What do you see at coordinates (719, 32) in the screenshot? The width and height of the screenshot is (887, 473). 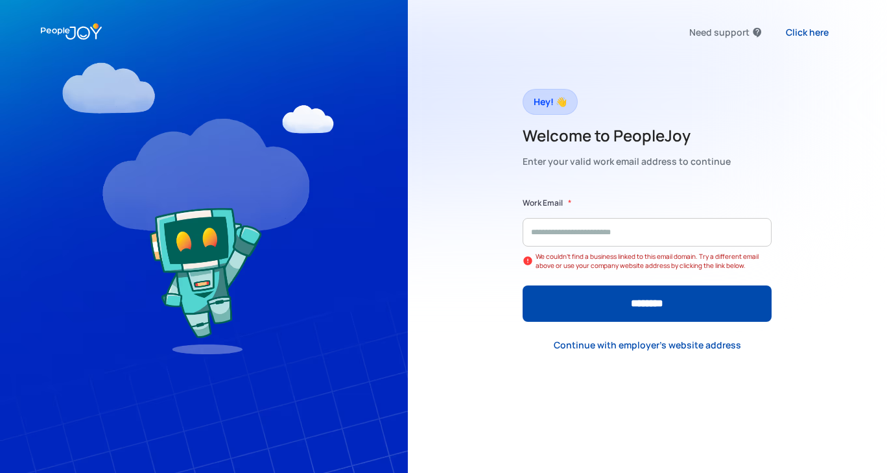 I see `div: Need support` at bounding box center [719, 32].